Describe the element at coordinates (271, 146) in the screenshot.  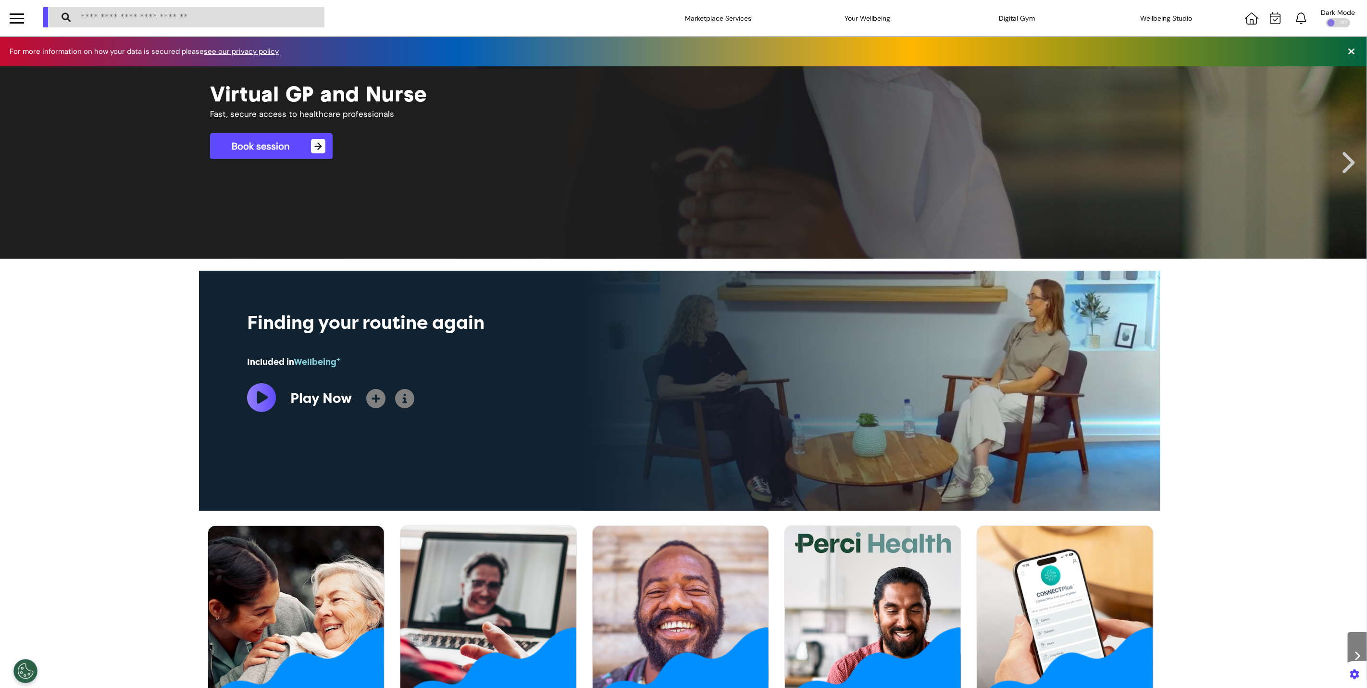
I see `a: Book session→` at that location.